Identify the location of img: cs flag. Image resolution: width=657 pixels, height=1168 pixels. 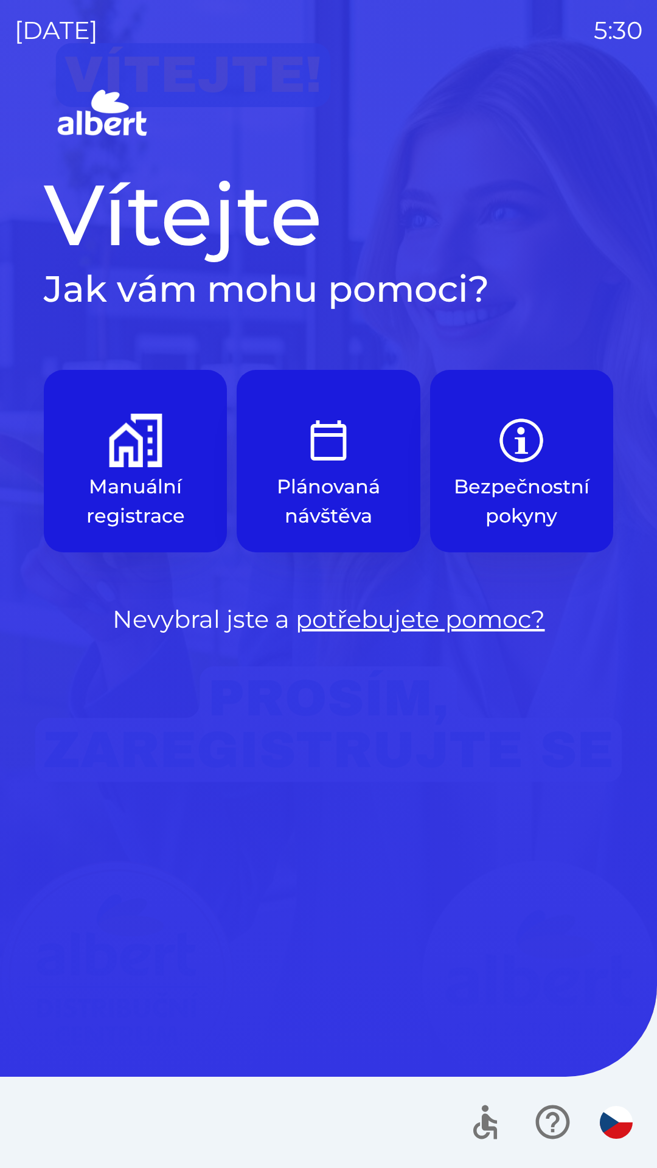
(616, 1122).